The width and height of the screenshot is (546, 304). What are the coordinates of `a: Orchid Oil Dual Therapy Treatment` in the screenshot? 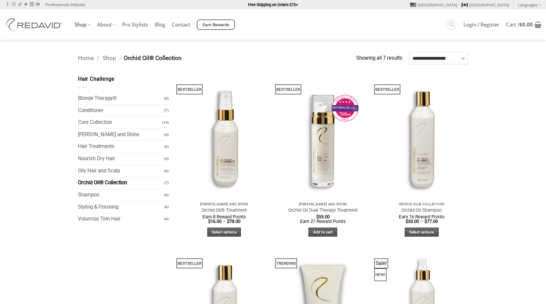 It's located at (323, 210).